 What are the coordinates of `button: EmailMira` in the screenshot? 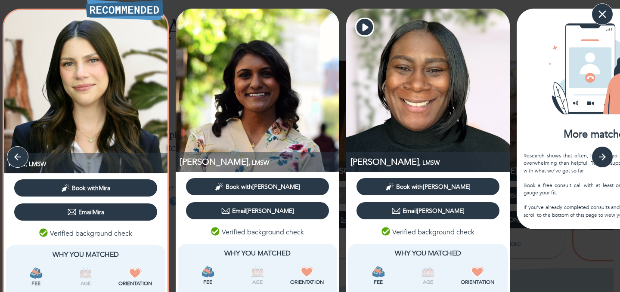 It's located at (86, 212).